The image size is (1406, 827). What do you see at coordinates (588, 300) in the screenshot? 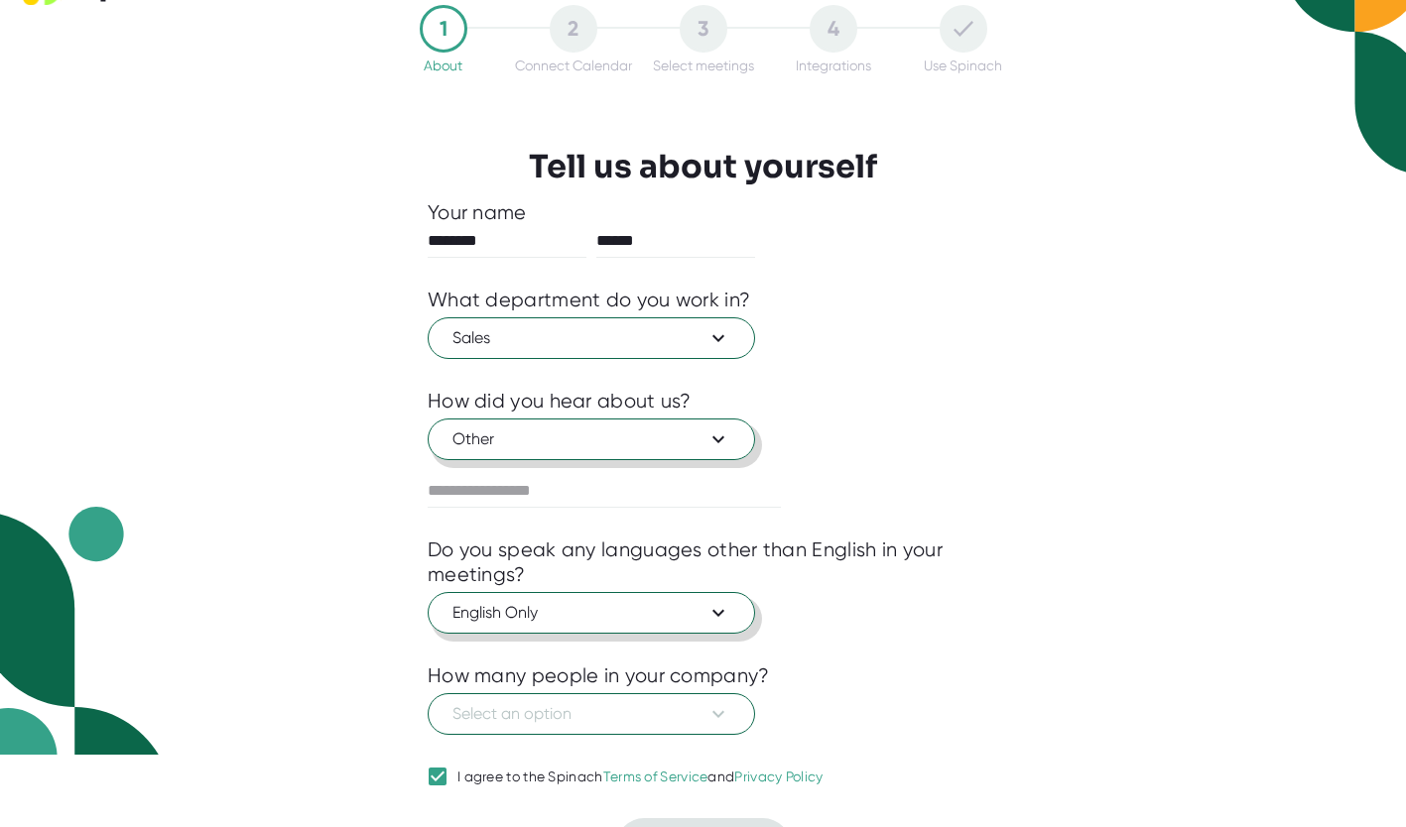
I see `div: What department do you work in?` at bounding box center [588, 300].